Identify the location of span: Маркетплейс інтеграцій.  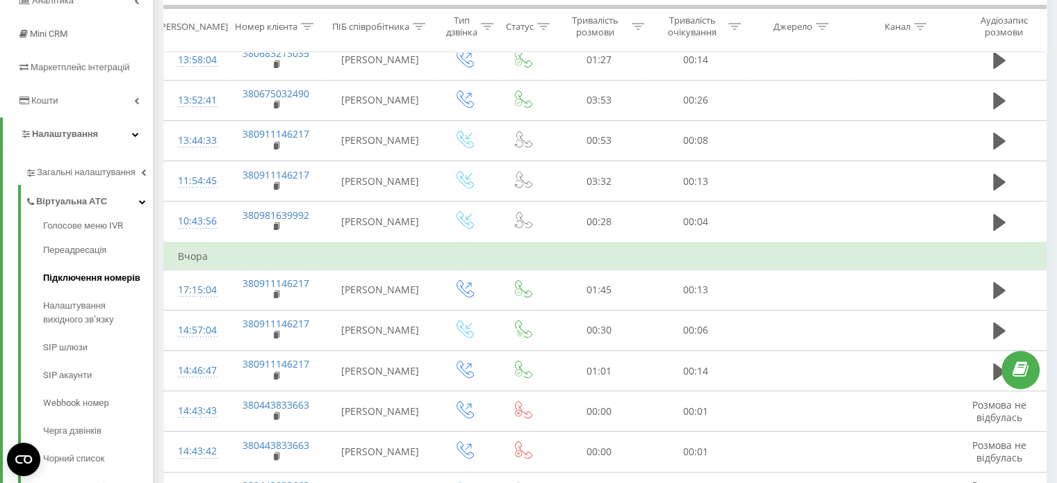
(80, 67).